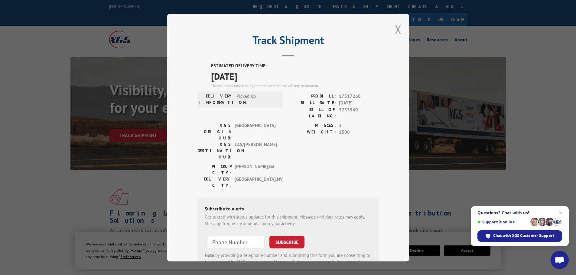 This screenshot has height=275, width=576. Describe the element at coordinates (359, 125) in the screenshot. I see `span: 3` at that location.